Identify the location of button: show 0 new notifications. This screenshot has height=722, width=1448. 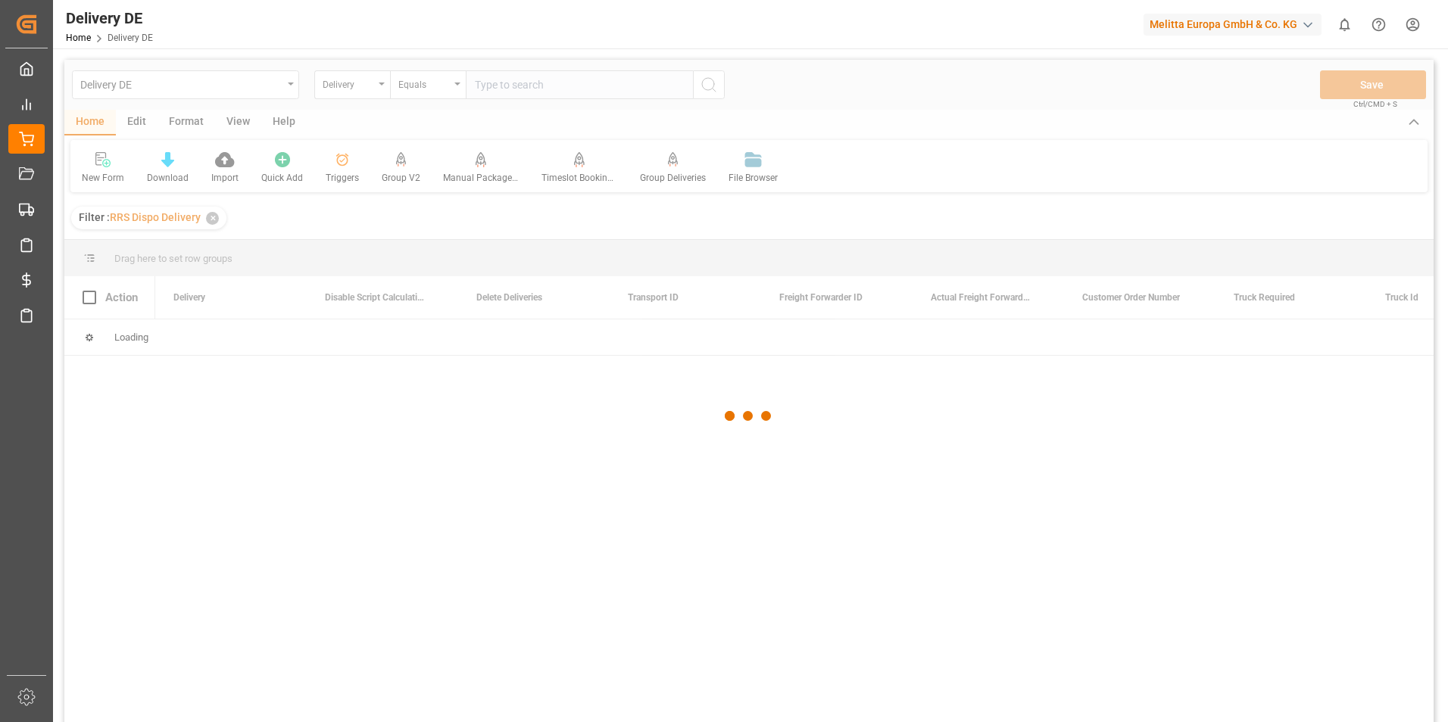
(1344, 24).